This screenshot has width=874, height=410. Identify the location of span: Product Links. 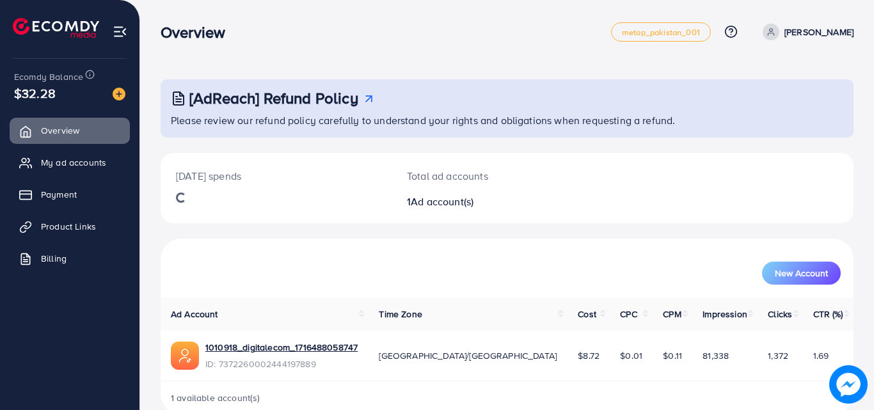
(68, 226).